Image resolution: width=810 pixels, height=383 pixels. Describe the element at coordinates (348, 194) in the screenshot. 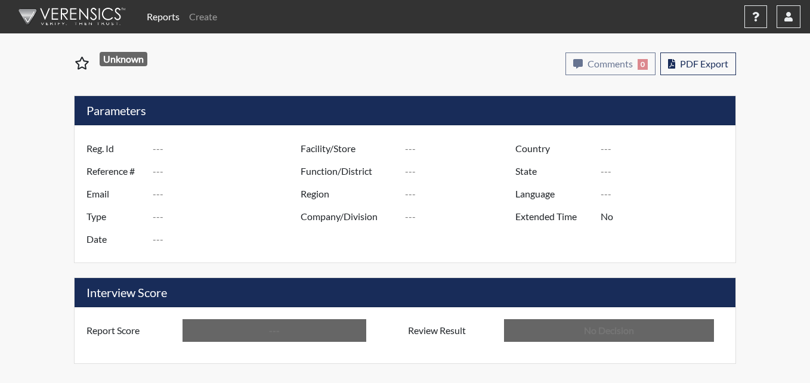

I see `label: Region` at that location.